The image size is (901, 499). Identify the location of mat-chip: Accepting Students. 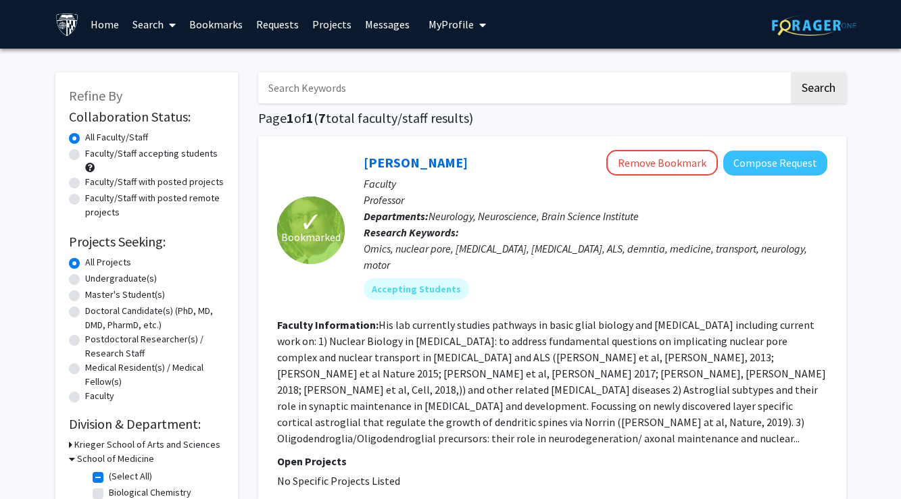
(416, 289).